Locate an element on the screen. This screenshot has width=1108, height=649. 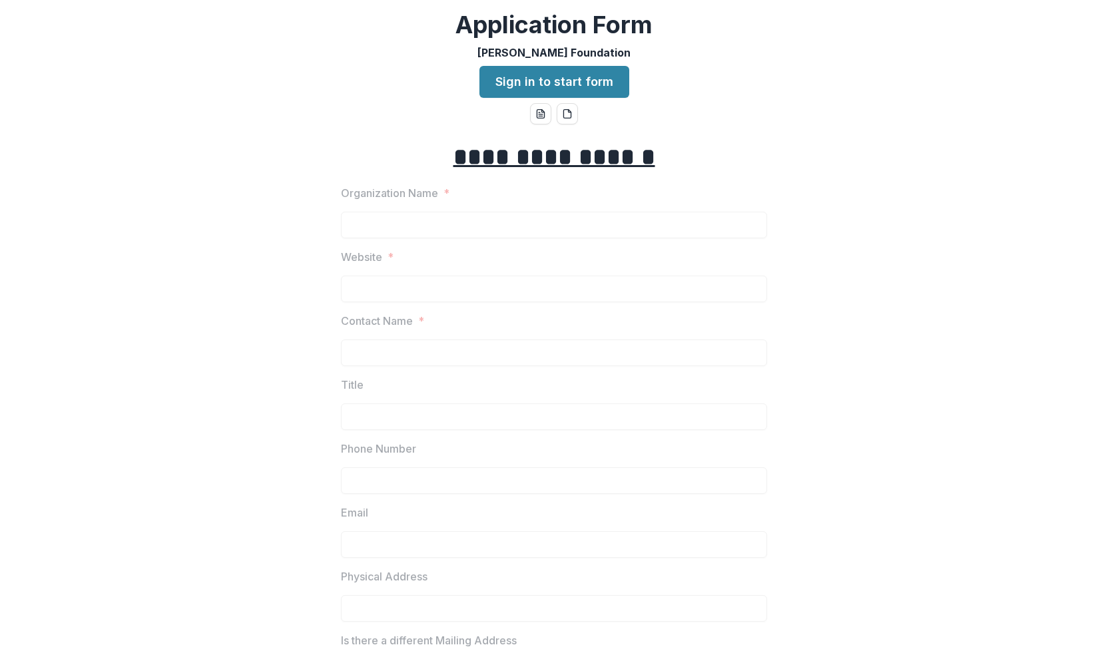
button: word-download is located at coordinates (541, 114).